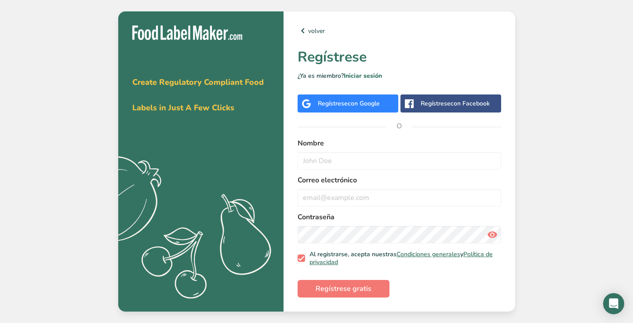 The width and height of the screenshot is (633, 323). Describe the element at coordinates (399, 57) in the screenshot. I see `h1: Regístrese` at that location.